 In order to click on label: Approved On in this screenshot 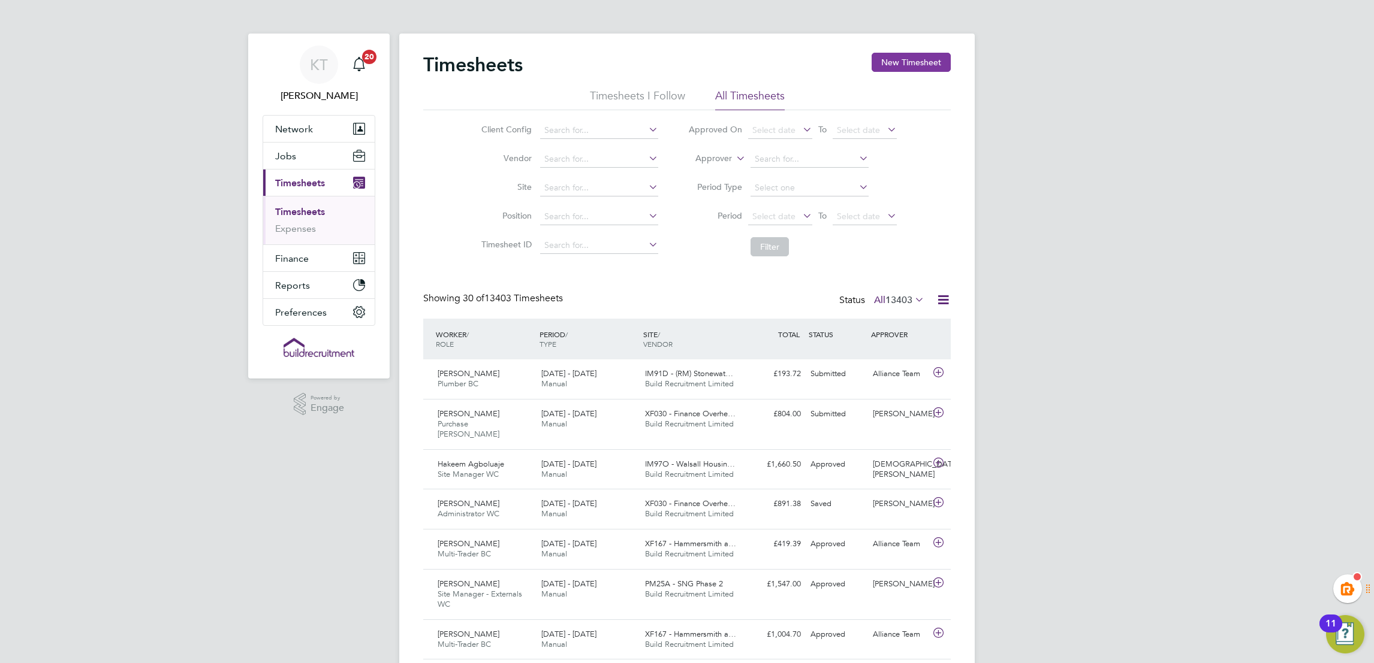, I will do `click(715, 129)`.